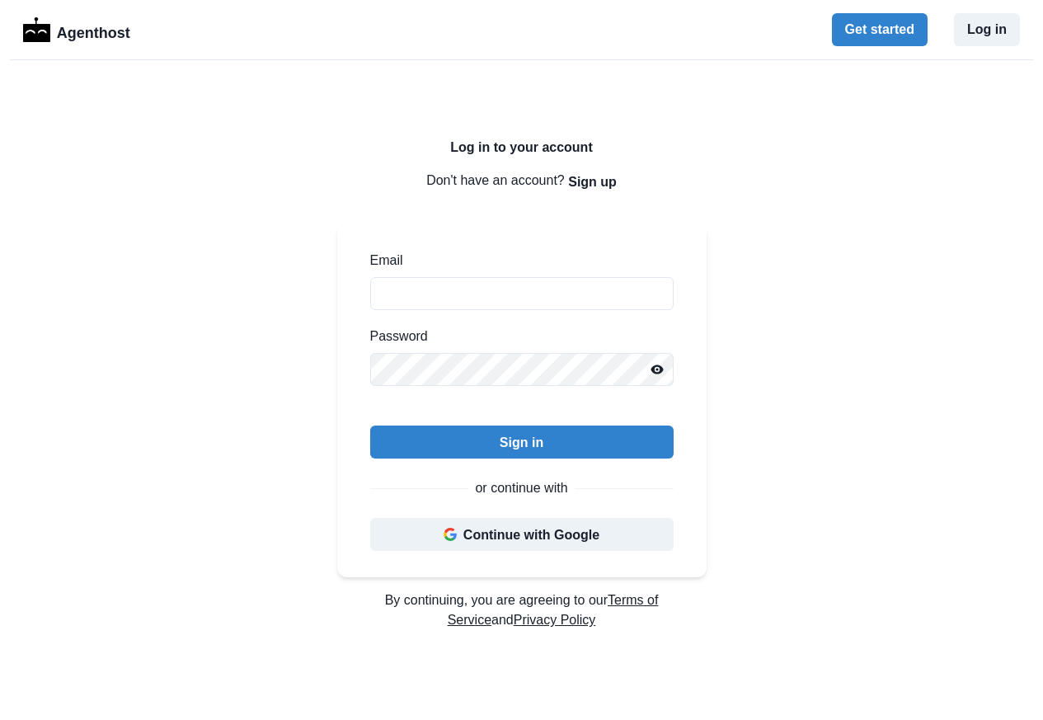 This screenshot has width=1043, height=720. What do you see at coordinates (880, 30) in the screenshot?
I see `button: Get started` at bounding box center [880, 30].